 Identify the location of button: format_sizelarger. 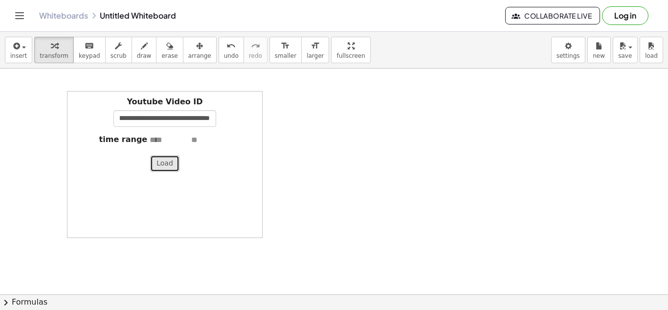
(315, 50).